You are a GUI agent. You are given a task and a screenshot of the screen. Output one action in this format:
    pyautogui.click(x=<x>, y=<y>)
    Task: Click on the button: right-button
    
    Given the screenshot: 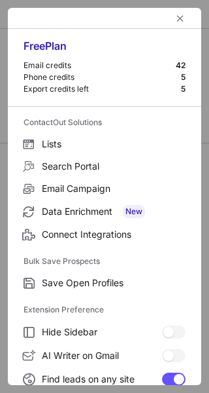 What is the action you would take?
    pyautogui.click(x=27, y=18)
    